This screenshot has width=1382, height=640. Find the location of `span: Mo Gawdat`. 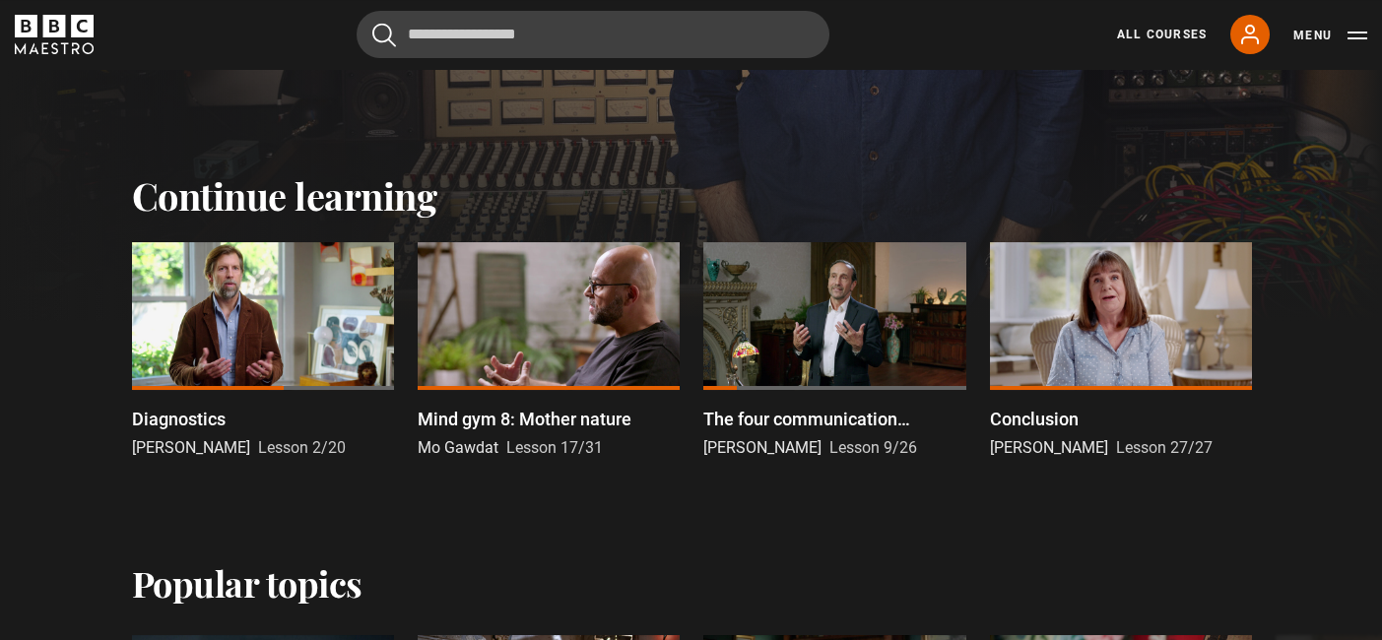

span: Mo Gawdat is located at coordinates (458, 447).